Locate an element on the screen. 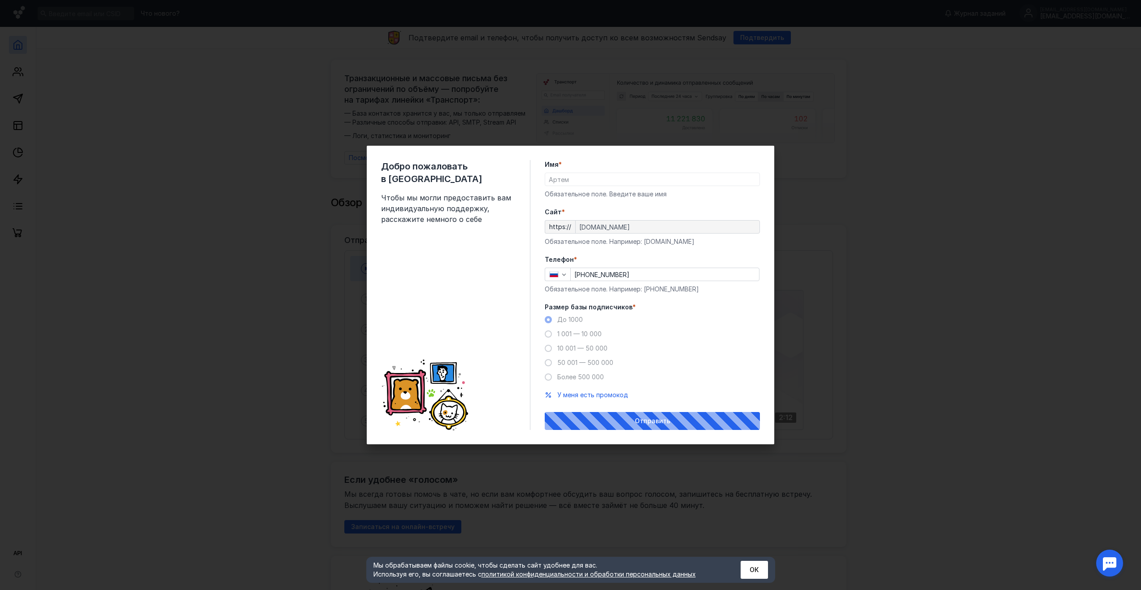  span: Телефон is located at coordinates (559, 260).